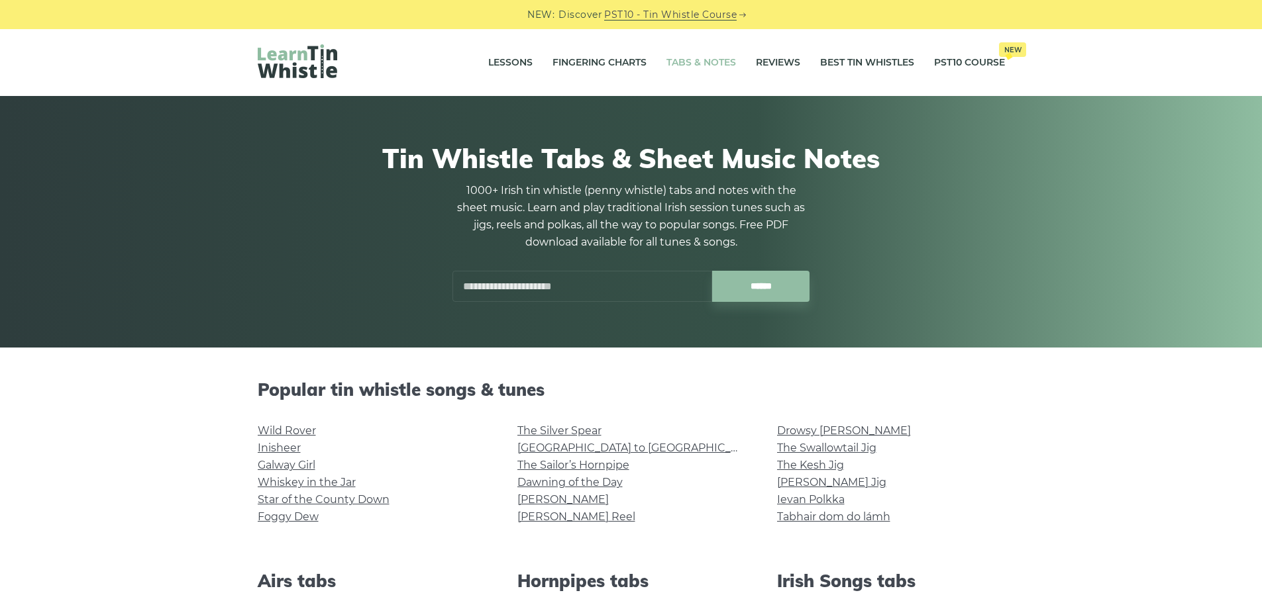 The height and width of the screenshot is (603, 1262). I want to click on h2: Popular tin whistle songs & tunes, so click(631, 390).